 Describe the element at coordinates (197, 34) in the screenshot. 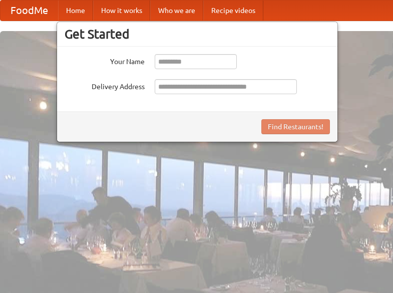

I see `h3: Get Started` at that location.